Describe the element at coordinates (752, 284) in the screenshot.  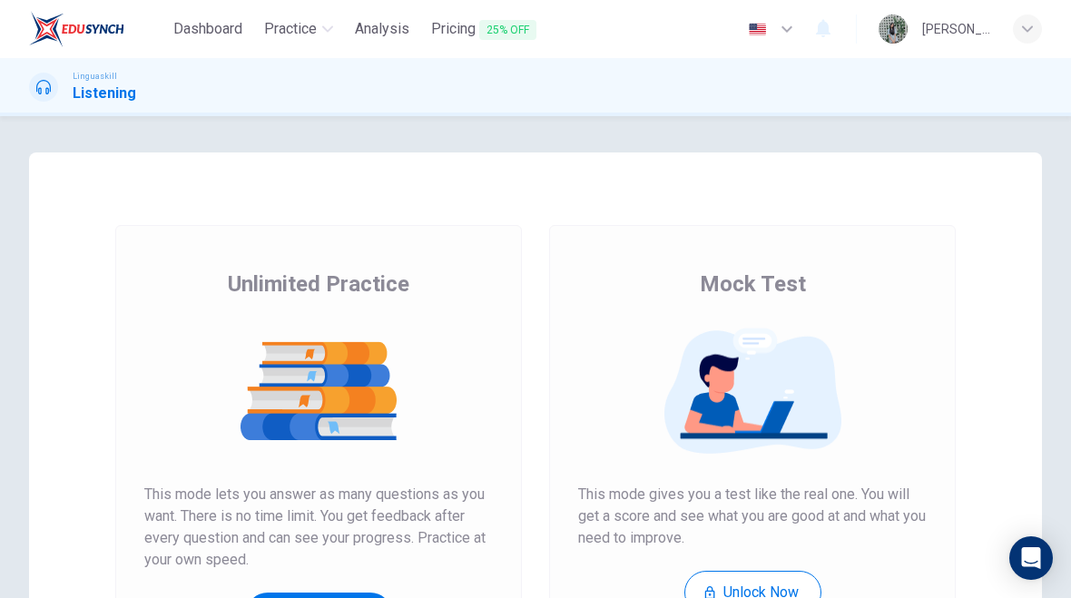
I see `span: Mock Test` at that location.